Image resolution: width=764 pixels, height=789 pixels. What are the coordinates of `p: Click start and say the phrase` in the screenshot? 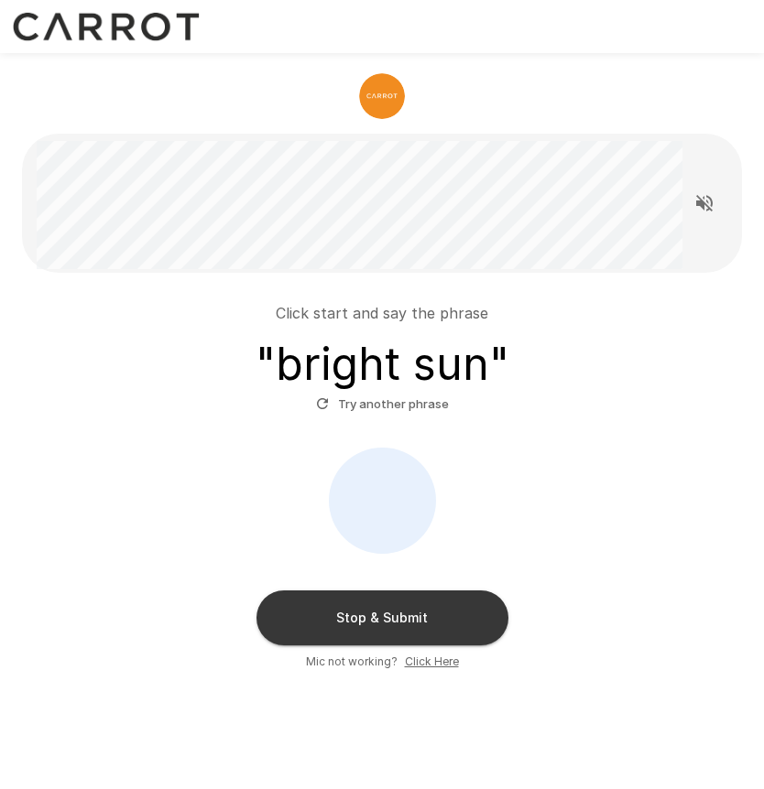 It's located at (382, 313).